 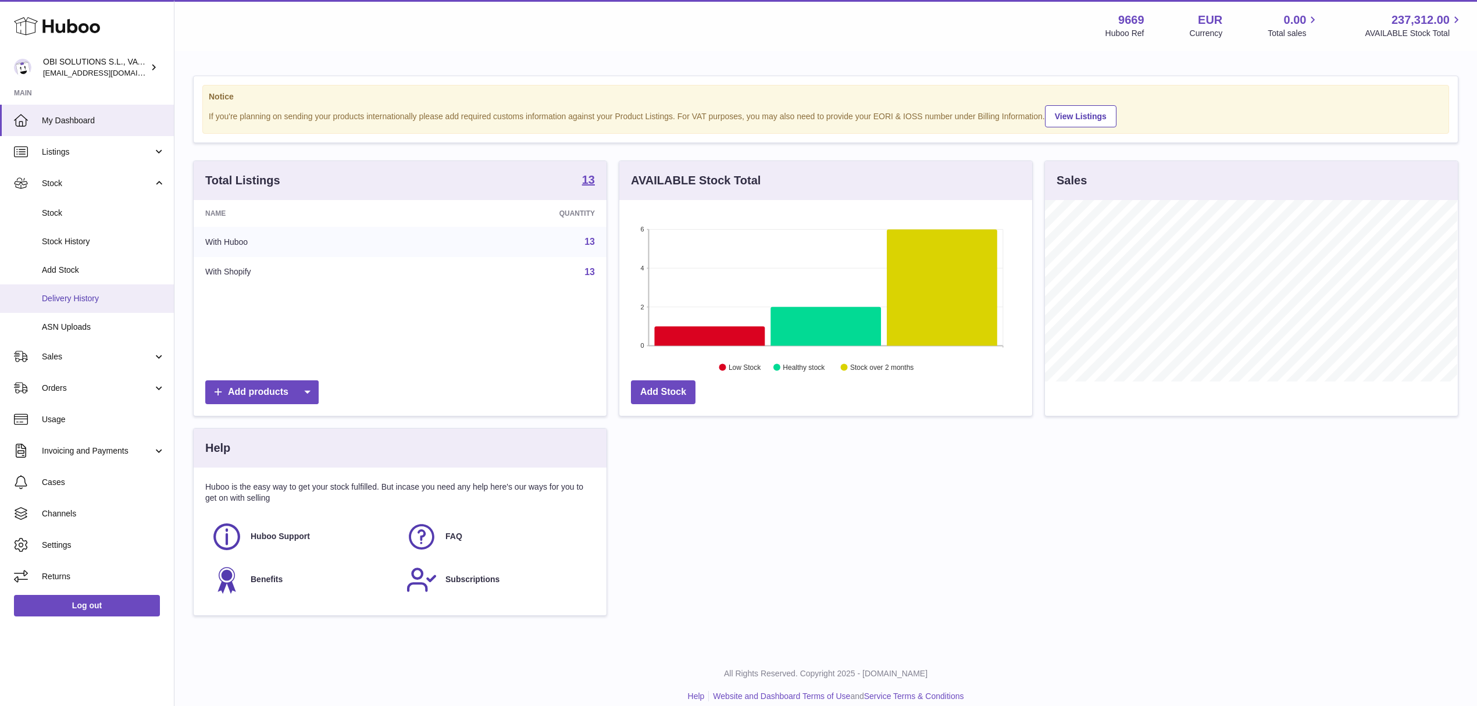 I want to click on span: Benefits, so click(x=266, y=579).